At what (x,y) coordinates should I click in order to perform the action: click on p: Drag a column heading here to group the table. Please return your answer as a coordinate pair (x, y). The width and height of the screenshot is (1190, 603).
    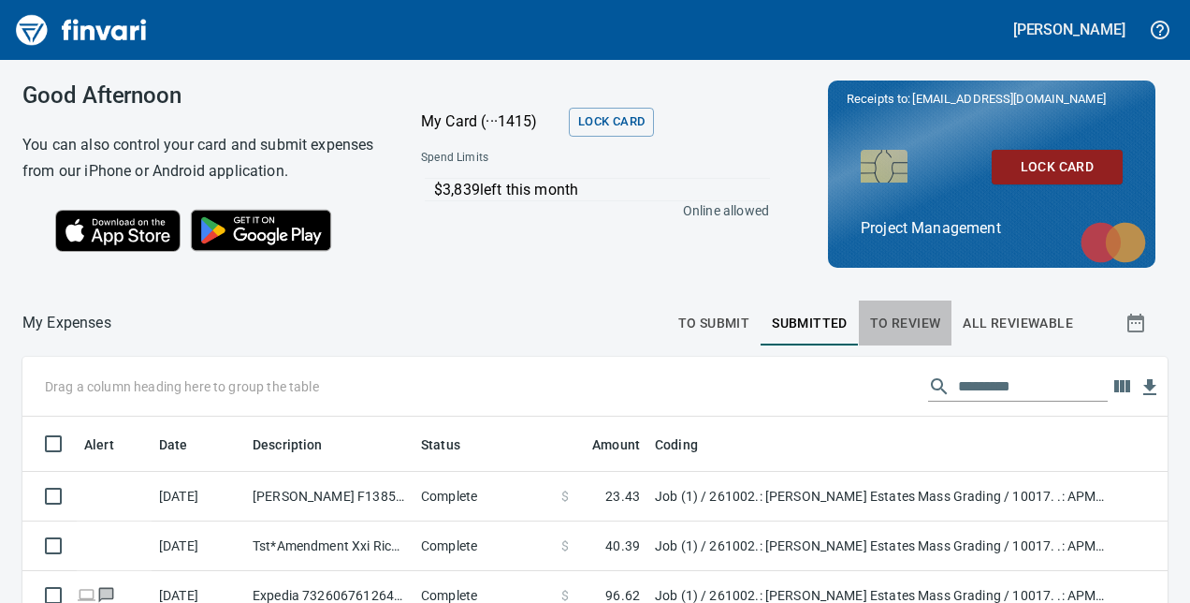
    Looking at the image, I should click on (182, 387).